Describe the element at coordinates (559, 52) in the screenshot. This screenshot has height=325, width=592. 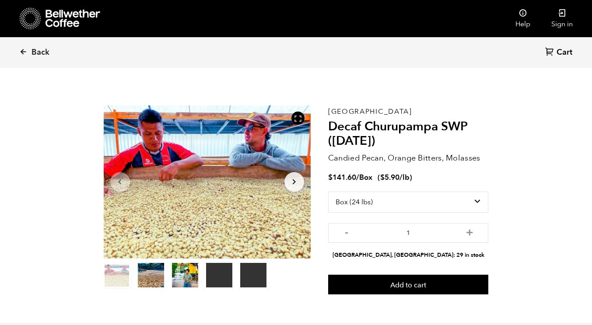
I see `a: Cart` at that location.